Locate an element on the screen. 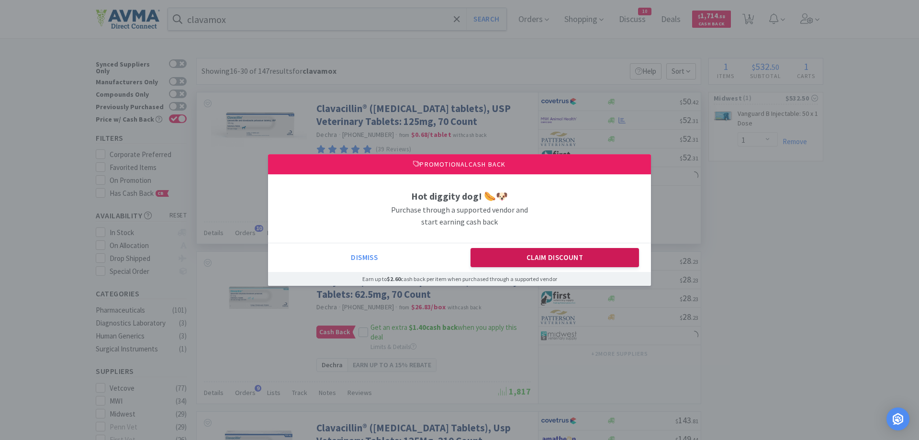 This screenshot has height=440, width=919. h3: Purchase through a supported vendor and start earning cash back is located at coordinates (459, 216).